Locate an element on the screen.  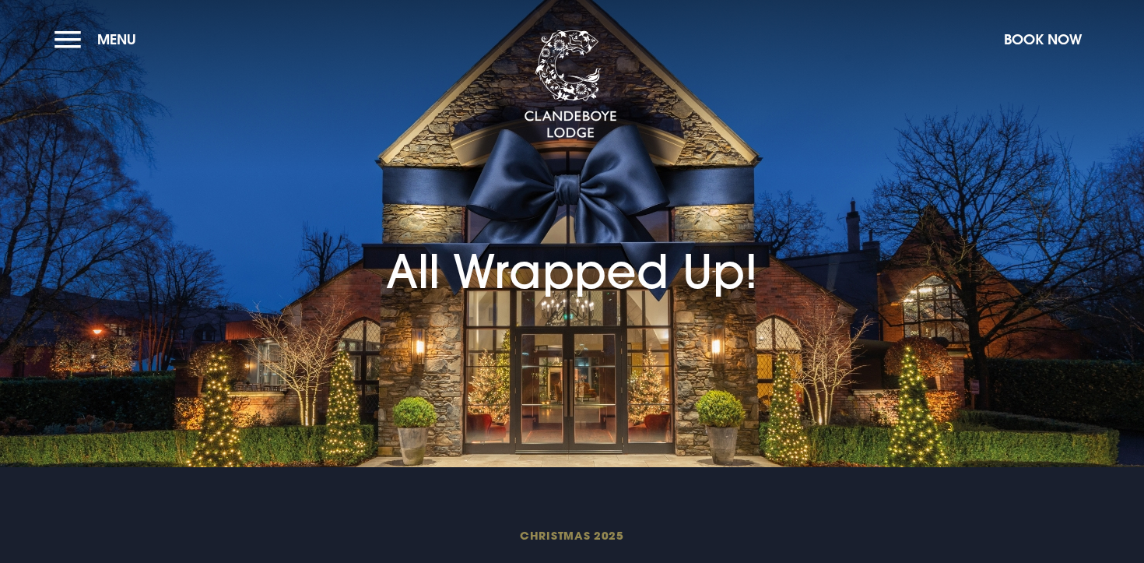
h1: All Wrapped Up! is located at coordinates (572, 237).